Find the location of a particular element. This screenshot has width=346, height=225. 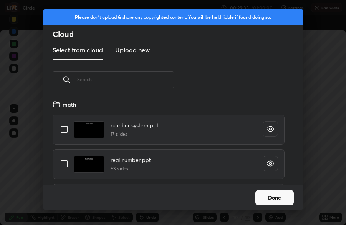

h4: number system ppt is located at coordinates (134, 125).